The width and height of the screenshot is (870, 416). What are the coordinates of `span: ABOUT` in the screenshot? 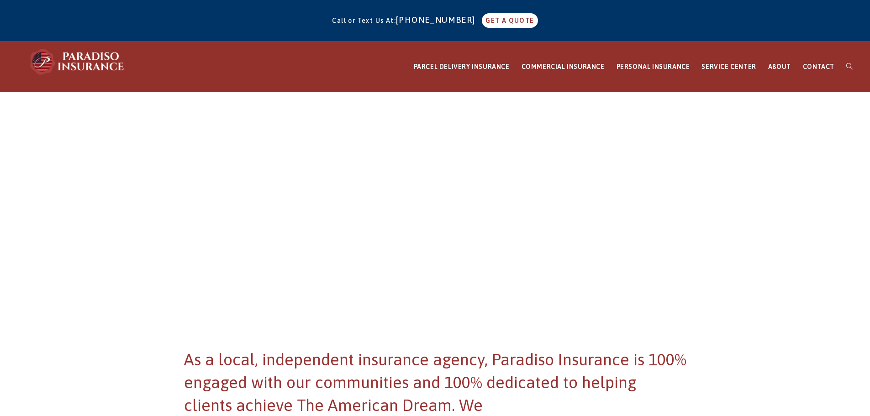 It's located at (779, 67).